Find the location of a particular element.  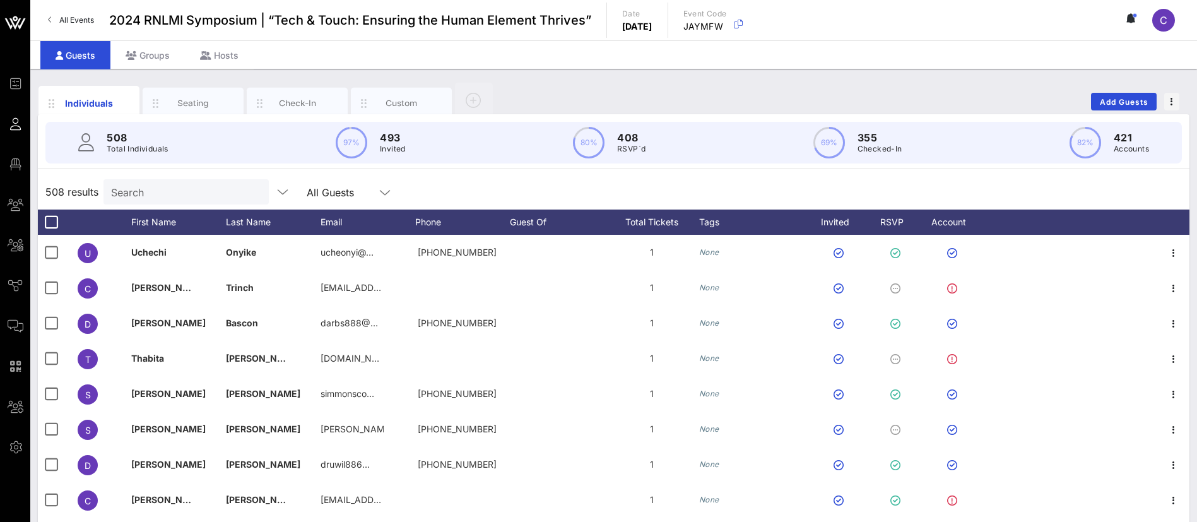

p: 508 is located at coordinates (138, 138).